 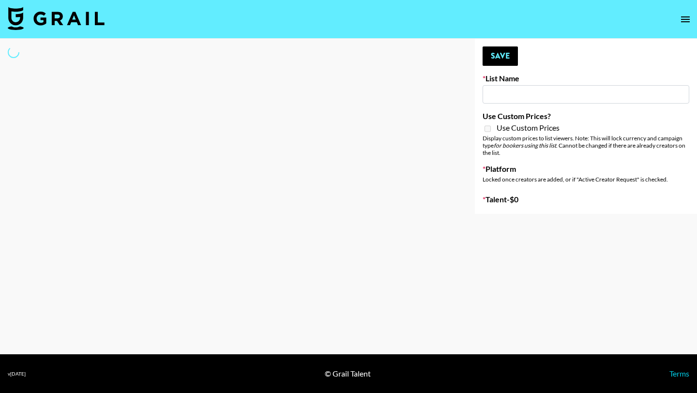 I want to click on div: © Grail Talent, so click(x=348, y=374).